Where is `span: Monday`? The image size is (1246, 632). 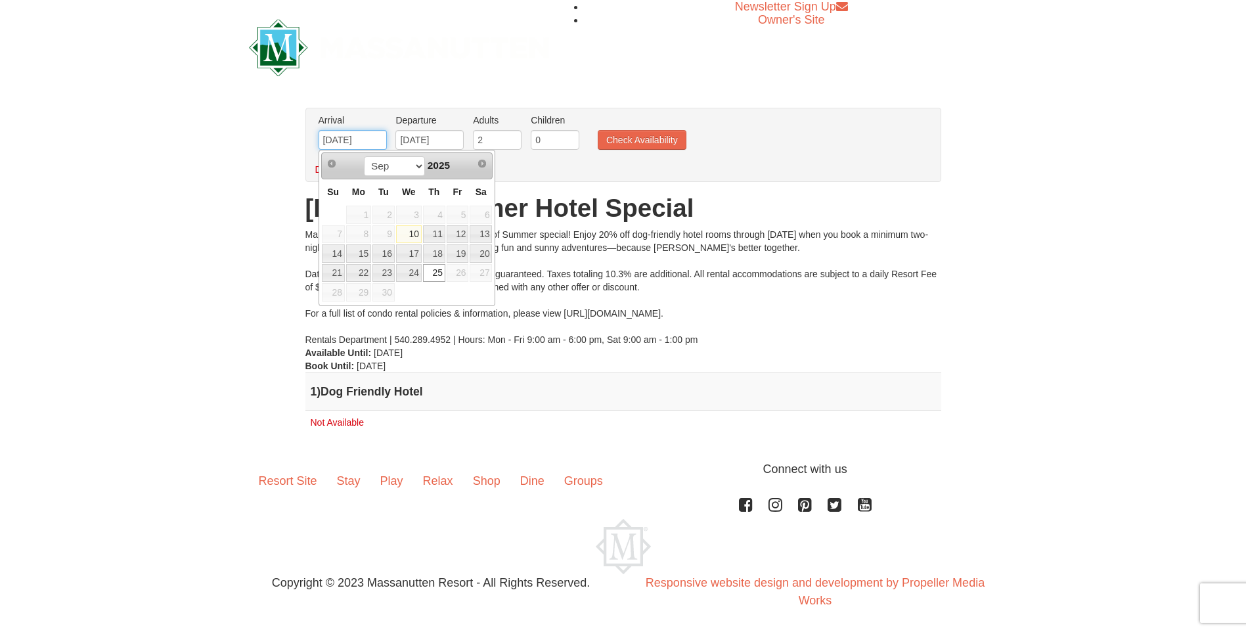 span: Monday is located at coordinates (359, 192).